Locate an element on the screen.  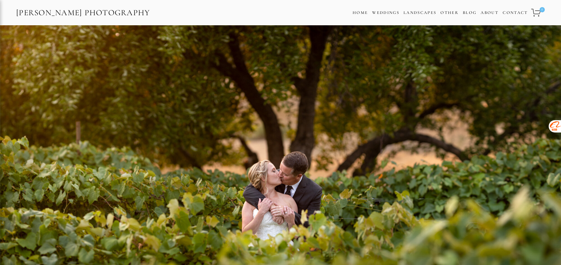
a: Contact is located at coordinates (515, 13).